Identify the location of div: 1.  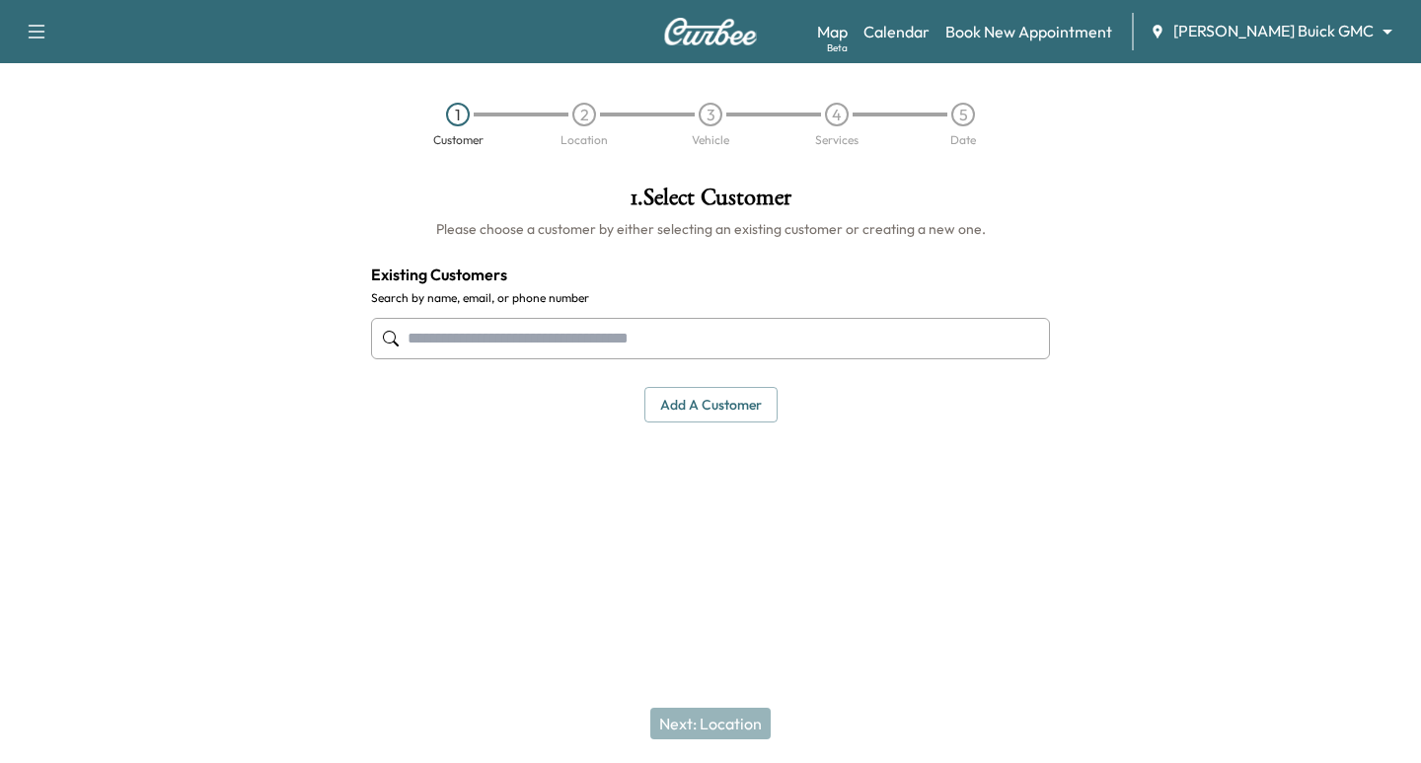
(458, 114).